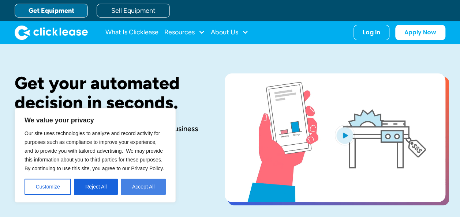 This screenshot has width=460, height=217. Describe the element at coordinates (345, 135) in the screenshot. I see `img: Blue play button logo on a light blue circular background` at that location.